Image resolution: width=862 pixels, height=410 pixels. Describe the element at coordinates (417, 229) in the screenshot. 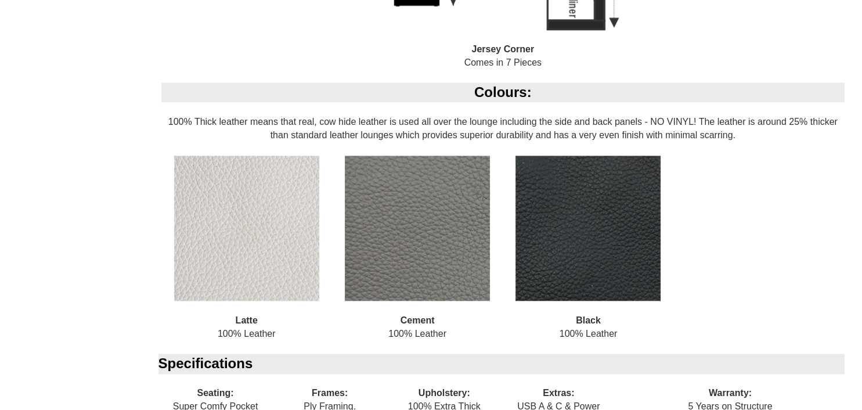

I see `img: Cement` at that location.